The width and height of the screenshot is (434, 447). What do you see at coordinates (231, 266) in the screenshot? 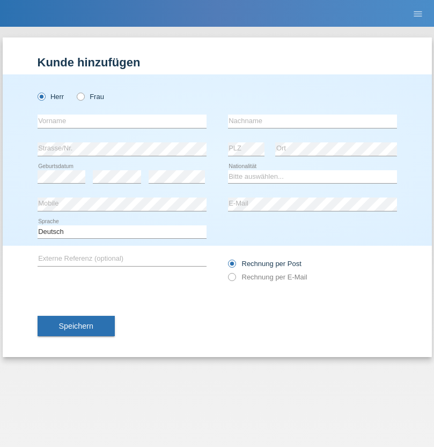
I see `input: Rechnung per Post` at bounding box center [231, 266].